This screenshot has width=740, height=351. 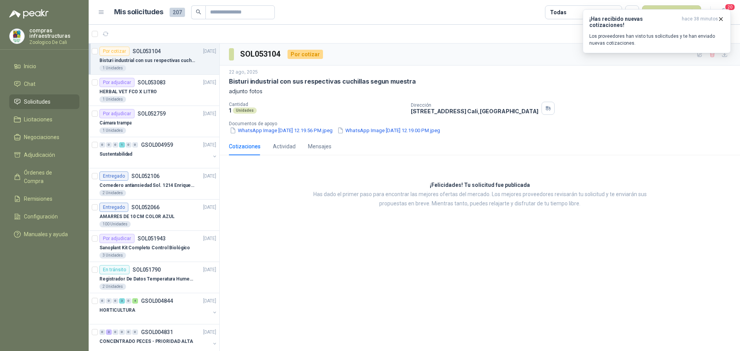 What do you see at coordinates (151, 82) in the screenshot?
I see `p: SOL053083` at bounding box center [151, 82].